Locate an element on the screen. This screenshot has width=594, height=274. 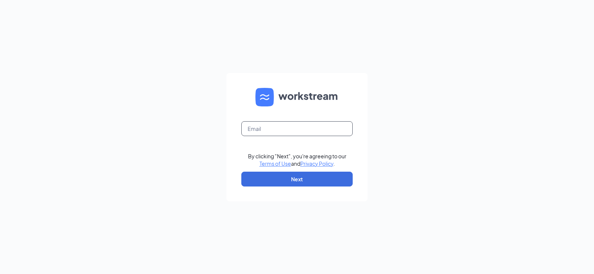
div: By clicking "Next", you're agreeing to our and . is located at coordinates (297, 160).